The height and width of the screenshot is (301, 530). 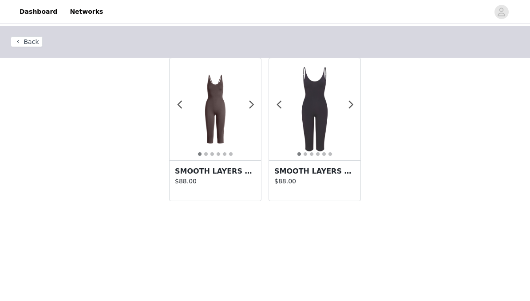 I want to click on a: Dashboard, so click(x=38, y=12).